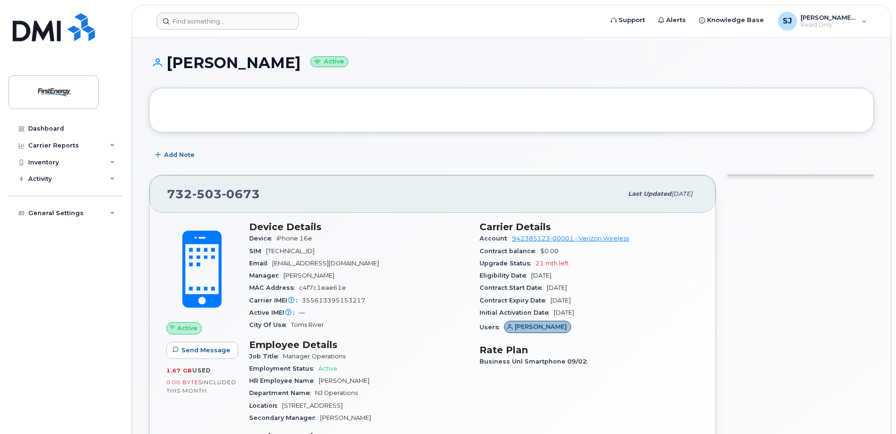  What do you see at coordinates (333, 300) in the screenshot?
I see `span: 355613395153217` at bounding box center [333, 300].